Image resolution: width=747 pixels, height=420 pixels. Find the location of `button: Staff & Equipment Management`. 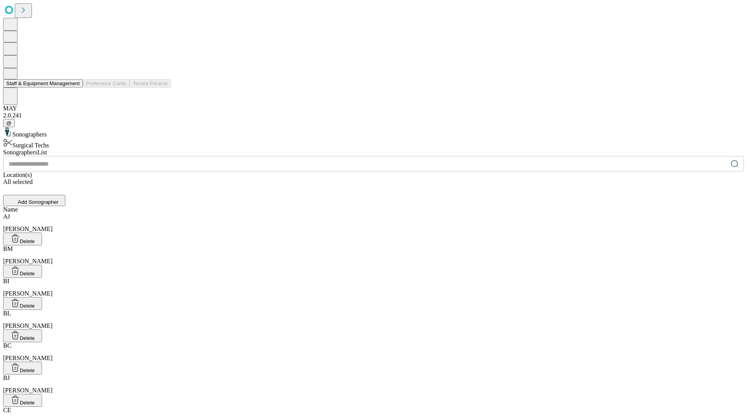

button: Staff & Equipment Management is located at coordinates (43, 83).